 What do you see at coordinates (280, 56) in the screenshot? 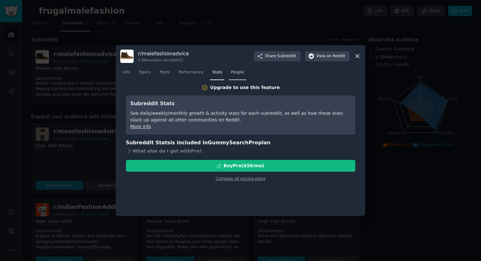
I see `span: Share` at bounding box center [280, 56].